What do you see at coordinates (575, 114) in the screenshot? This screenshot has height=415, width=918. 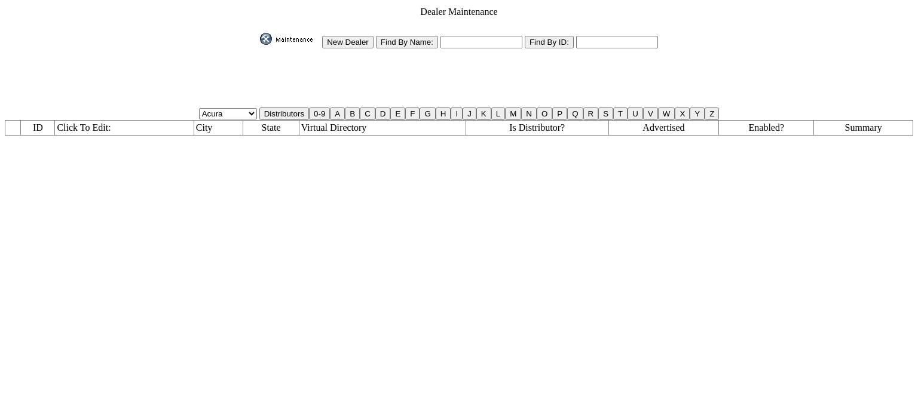 I see `input: Q` at bounding box center [575, 114].